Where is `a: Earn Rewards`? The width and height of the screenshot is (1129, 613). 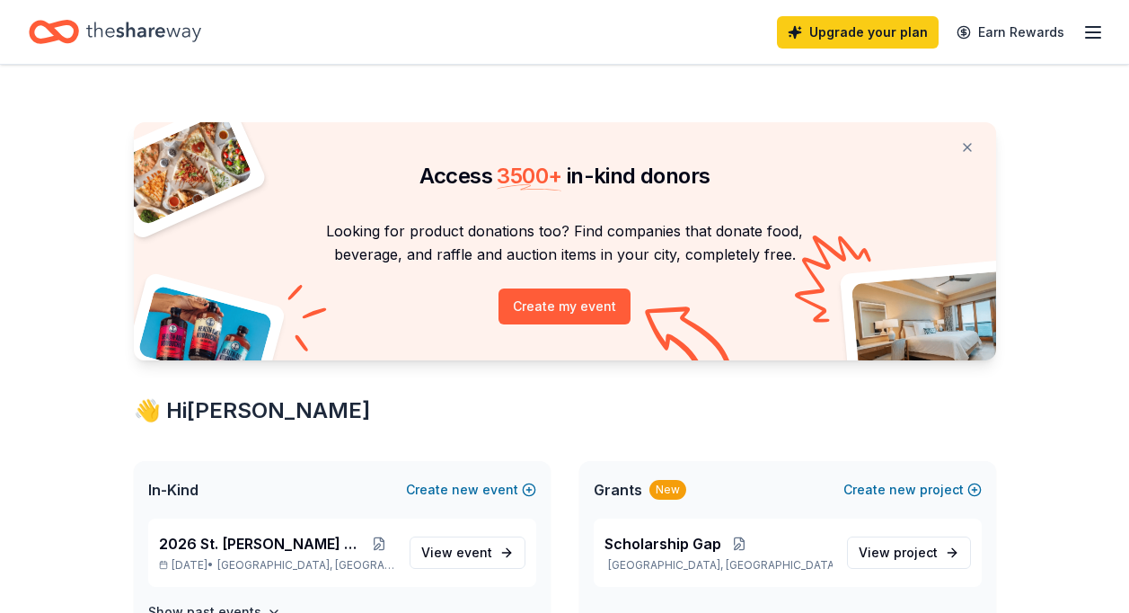 a: Earn Rewards is located at coordinates (1011, 32).